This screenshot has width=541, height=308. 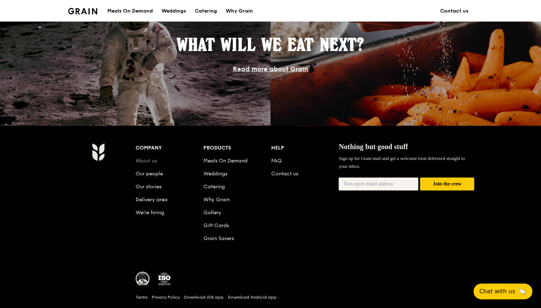 What do you see at coordinates (219, 238) in the screenshot?
I see `a: Grain Savers` at bounding box center [219, 238].